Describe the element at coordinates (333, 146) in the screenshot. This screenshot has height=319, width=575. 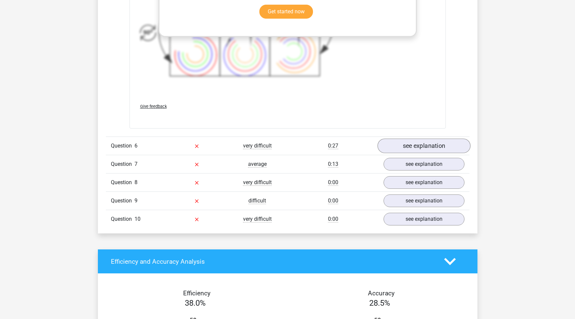
I see `span: 0:27` at that location.